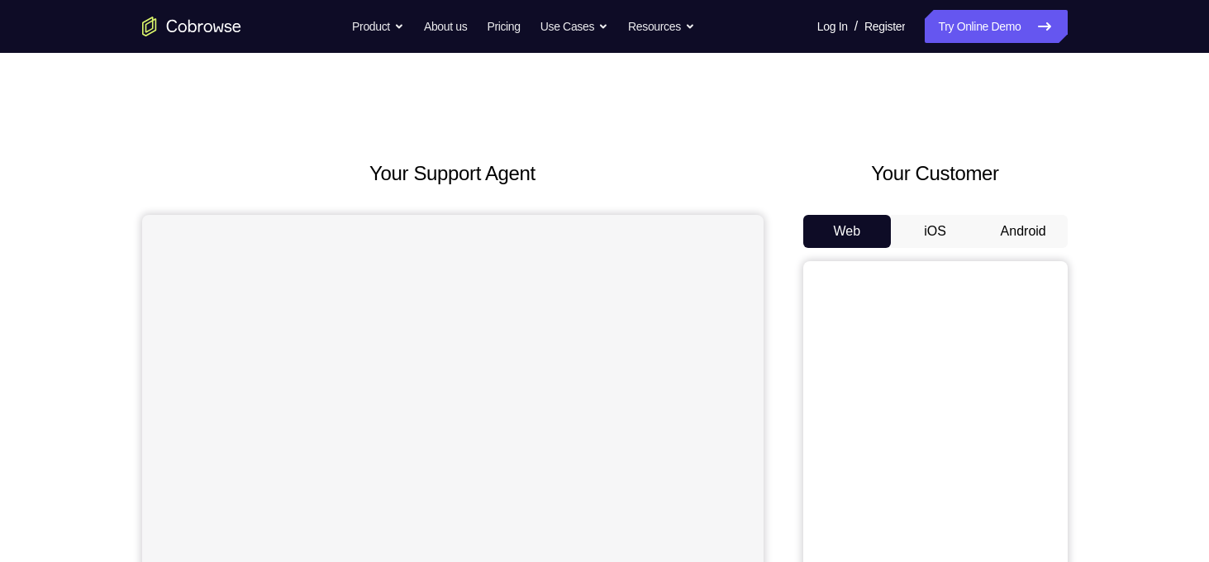 The height and width of the screenshot is (562, 1209). I want to click on button: Resources, so click(661, 26).